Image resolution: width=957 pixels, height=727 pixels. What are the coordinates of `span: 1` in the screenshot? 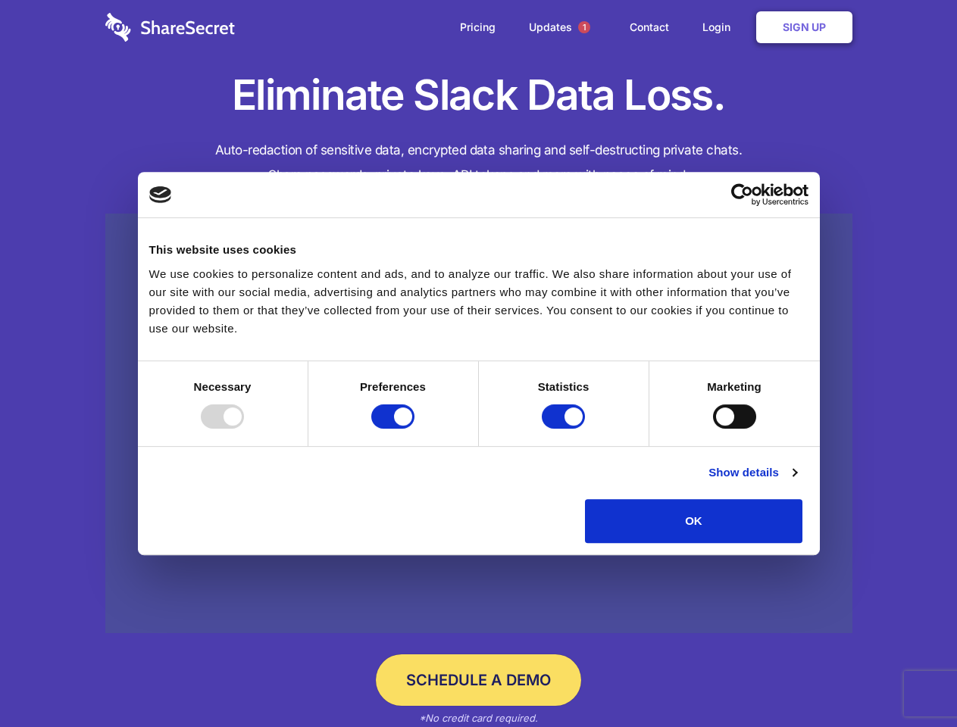 It's located at (584, 27).